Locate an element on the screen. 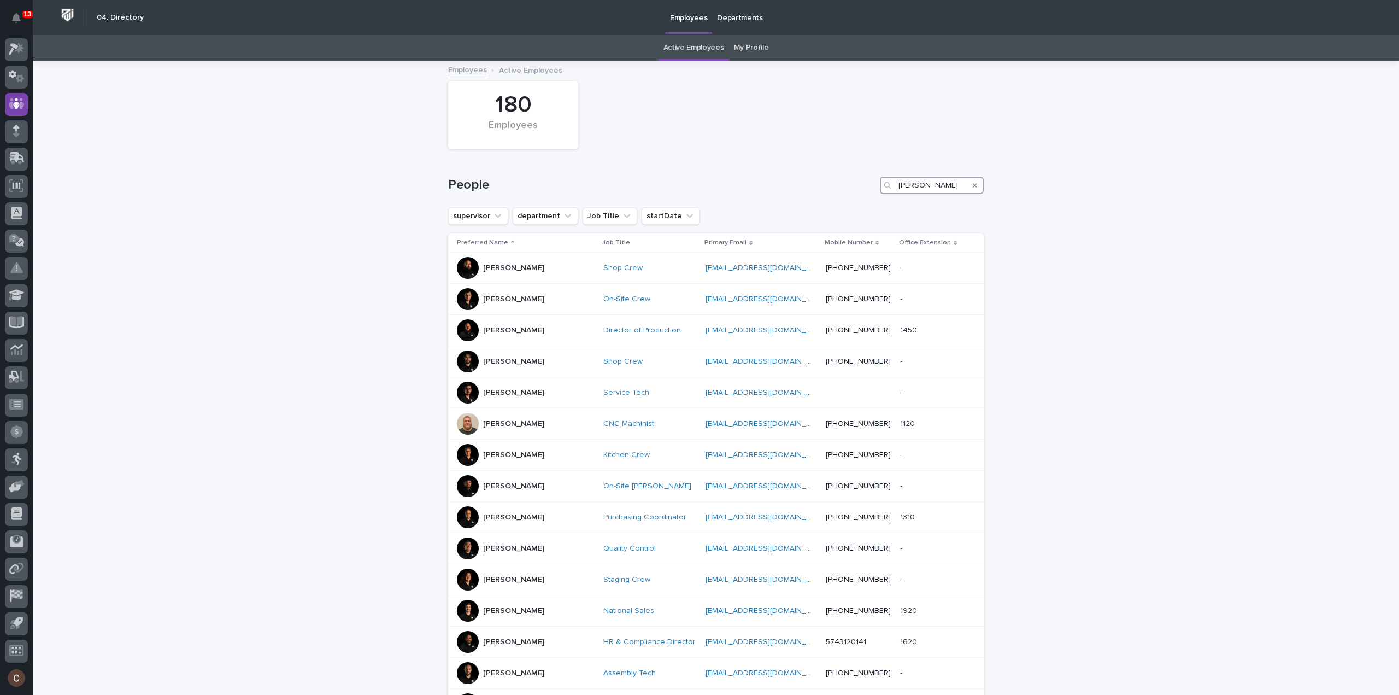  img: Workspace Logo is located at coordinates (67, 15).